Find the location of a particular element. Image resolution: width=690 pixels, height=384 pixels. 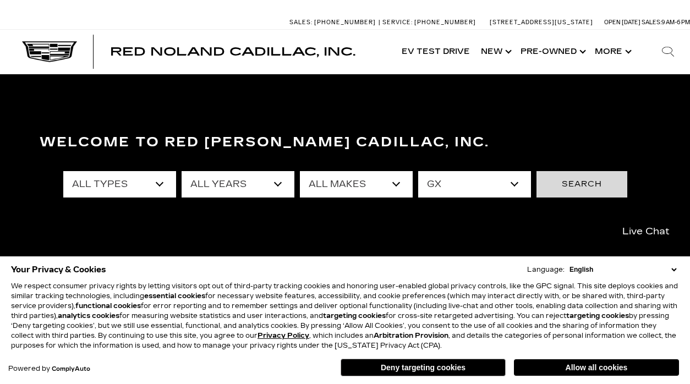

button: More is located at coordinates (612, 52).